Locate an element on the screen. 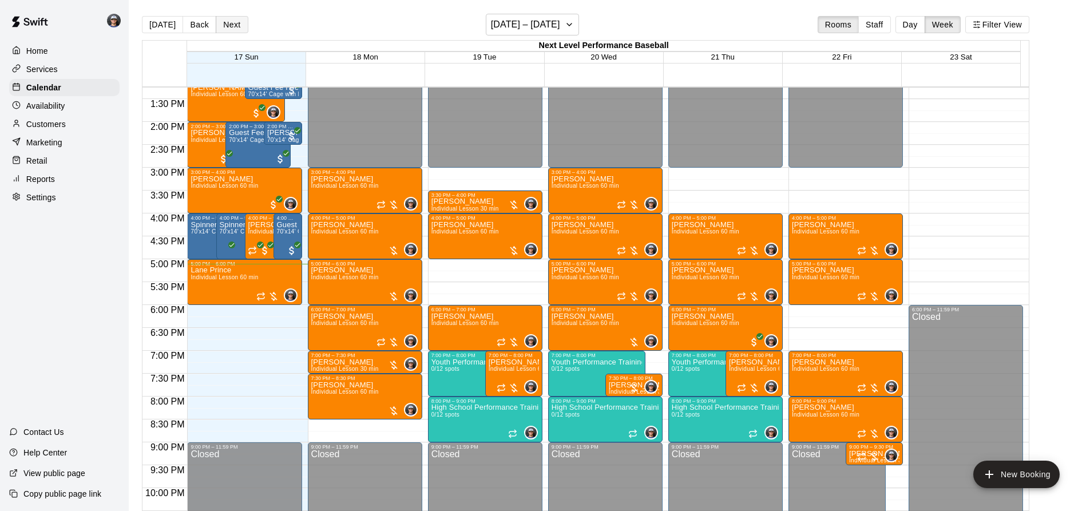 The image size is (1090, 511). p: Contact Us is located at coordinates (43, 432).